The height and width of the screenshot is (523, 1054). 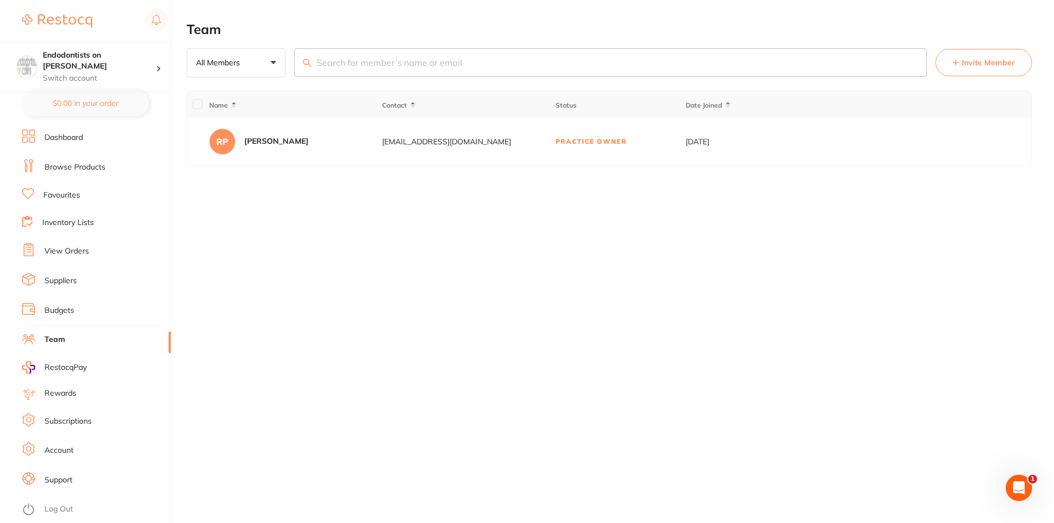 I want to click on button: $0.00 in your order, so click(x=85, y=103).